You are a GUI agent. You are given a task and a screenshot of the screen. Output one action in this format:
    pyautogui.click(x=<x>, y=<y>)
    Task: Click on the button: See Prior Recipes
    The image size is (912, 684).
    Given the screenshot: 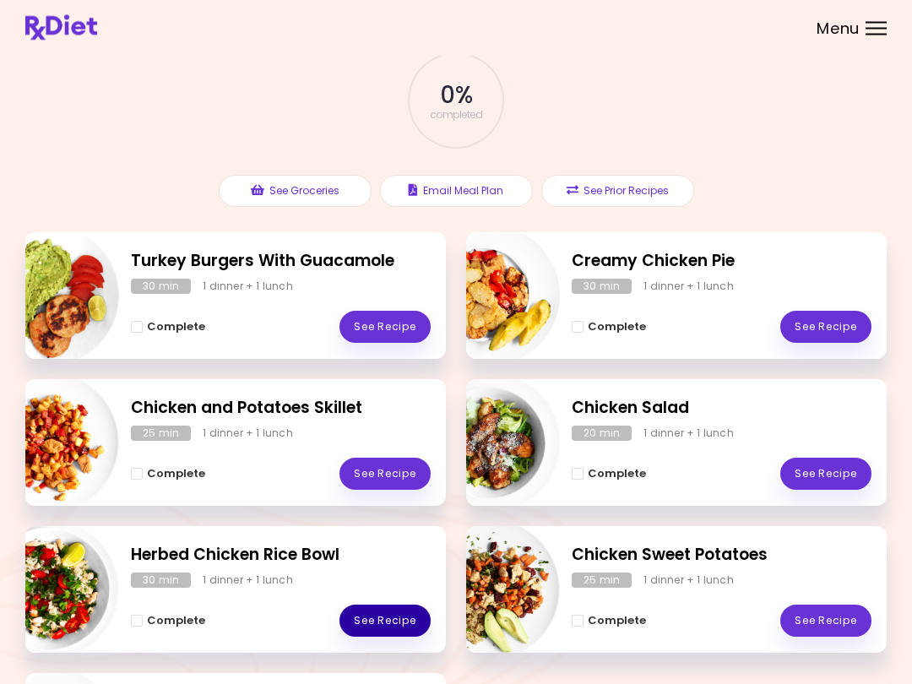 What is the action you would take?
    pyautogui.click(x=617, y=192)
    